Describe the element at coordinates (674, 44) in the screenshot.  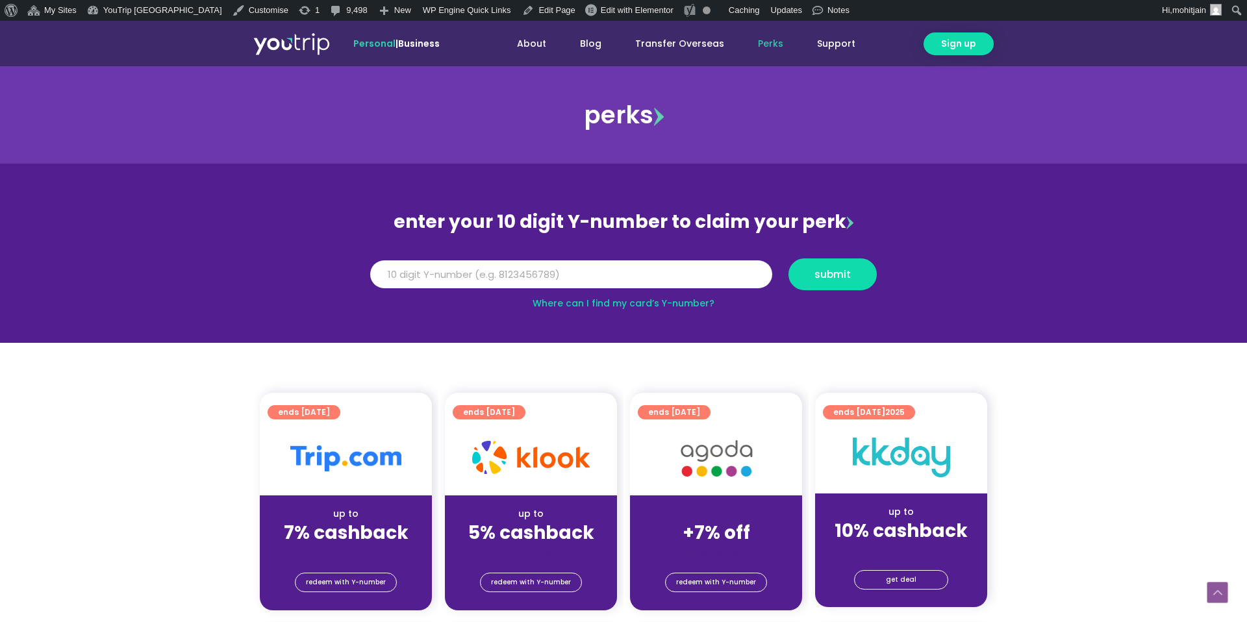
I see `nav: Menu` at that location.